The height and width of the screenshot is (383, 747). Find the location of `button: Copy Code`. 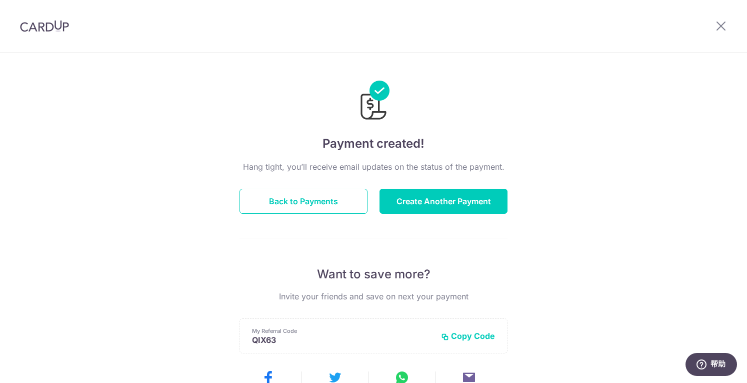

button: Copy Code is located at coordinates (468, 336).